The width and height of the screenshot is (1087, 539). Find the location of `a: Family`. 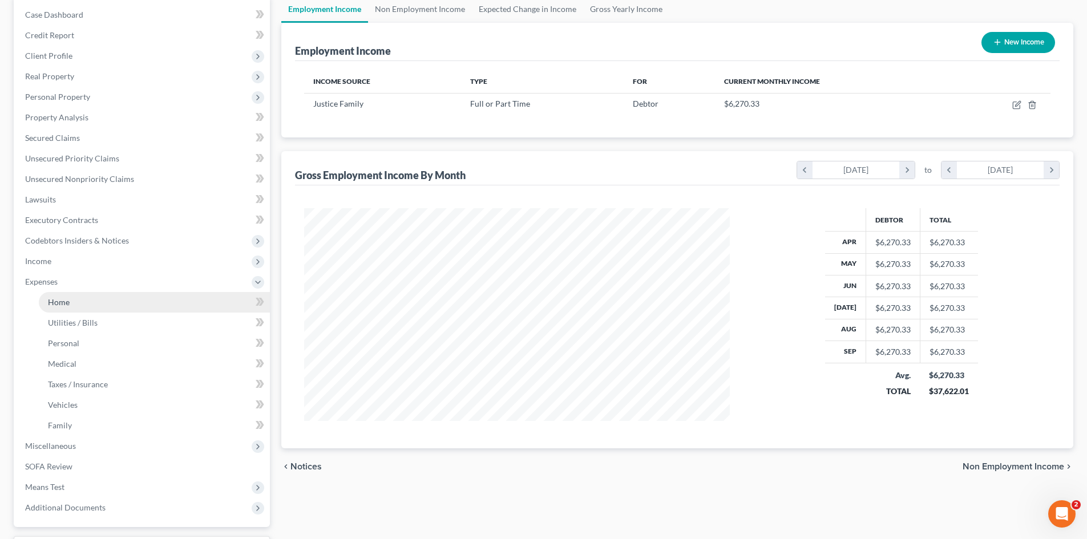

a: Family is located at coordinates (154, 426).